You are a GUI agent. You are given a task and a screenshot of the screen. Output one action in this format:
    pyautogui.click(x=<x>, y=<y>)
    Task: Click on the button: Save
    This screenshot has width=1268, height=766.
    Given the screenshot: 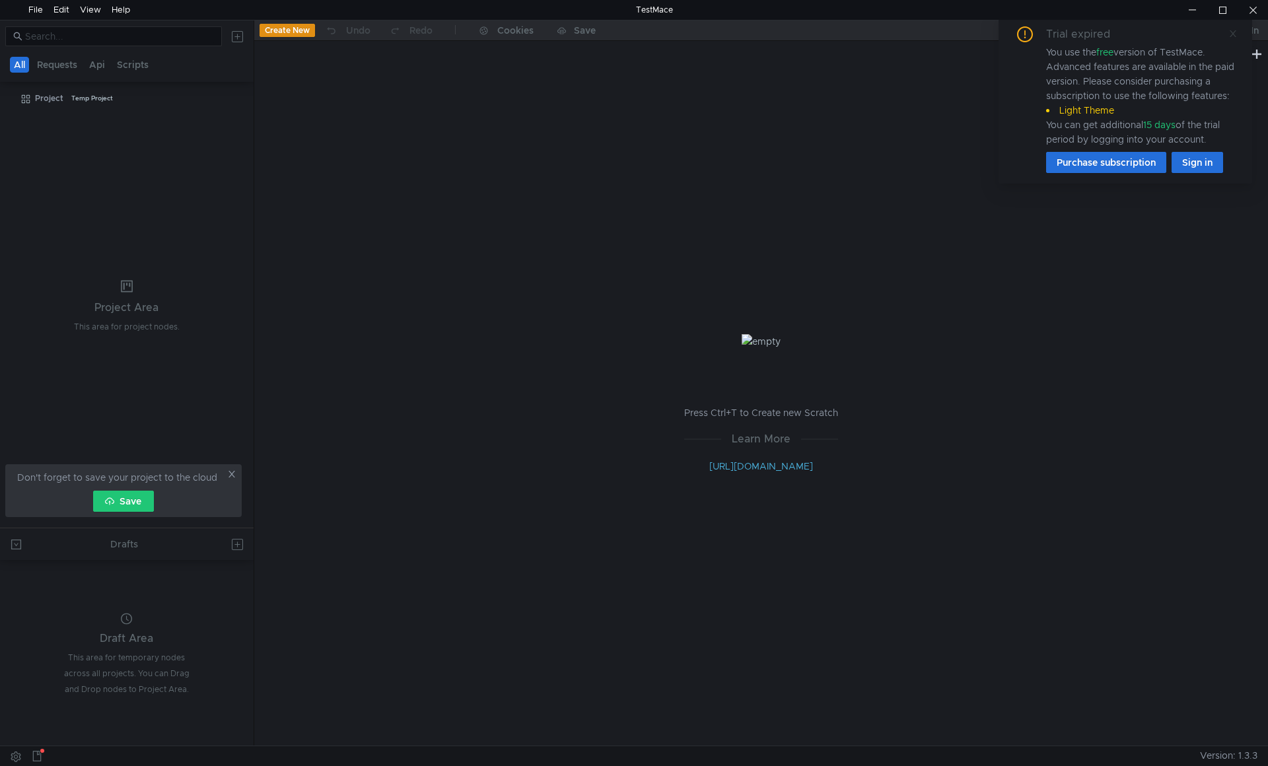 What is the action you would take?
    pyautogui.click(x=123, y=501)
    